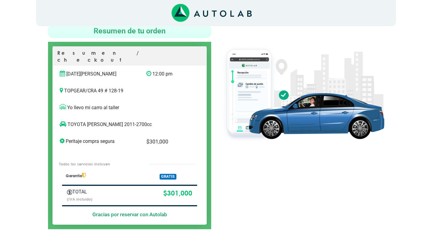 This screenshot has width=432, height=234. What do you see at coordinates (98, 164) in the screenshot?
I see `p: Todos los servicios incluyen` at bounding box center [98, 164].